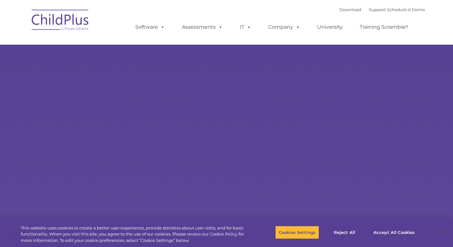 The width and height of the screenshot is (453, 247). What do you see at coordinates (443, 233) in the screenshot?
I see `button: Close` at bounding box center [443, 233].